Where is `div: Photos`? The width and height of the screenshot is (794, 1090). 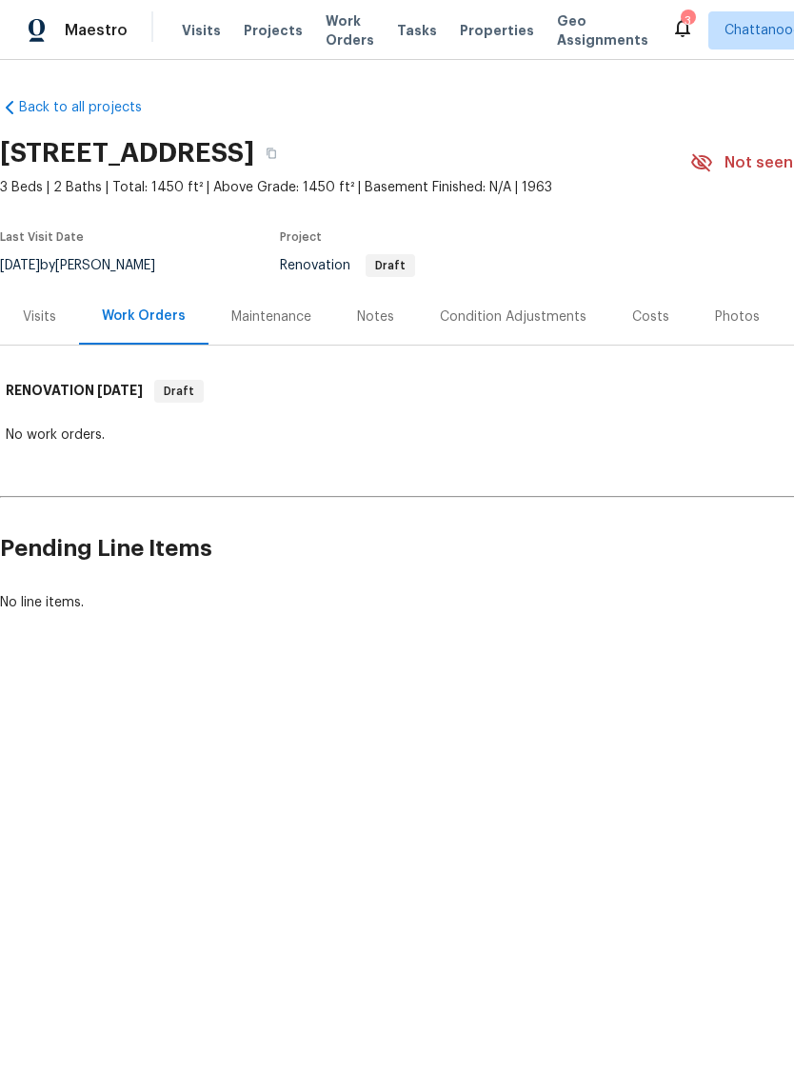 div: Photos is located at coordinates (737, 317).